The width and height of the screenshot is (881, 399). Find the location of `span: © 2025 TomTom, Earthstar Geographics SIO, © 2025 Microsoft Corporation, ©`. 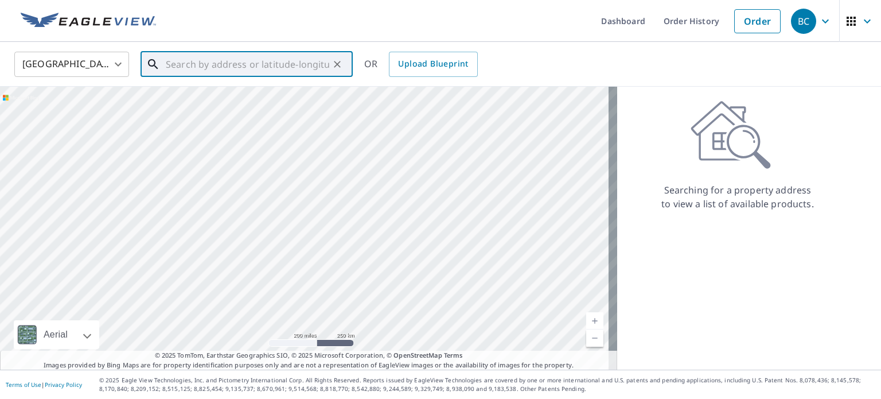

span: © 2025 TomTom, Earthstar Geographics SIO, © 2025 Microsoft Corporation, © is located at coordinates (309, 355).